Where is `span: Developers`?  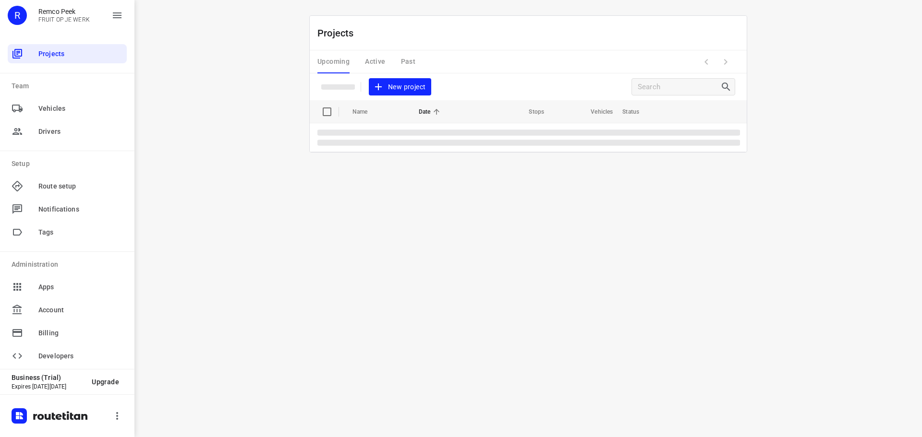
span: Developers is located at coordinates (81, 356).